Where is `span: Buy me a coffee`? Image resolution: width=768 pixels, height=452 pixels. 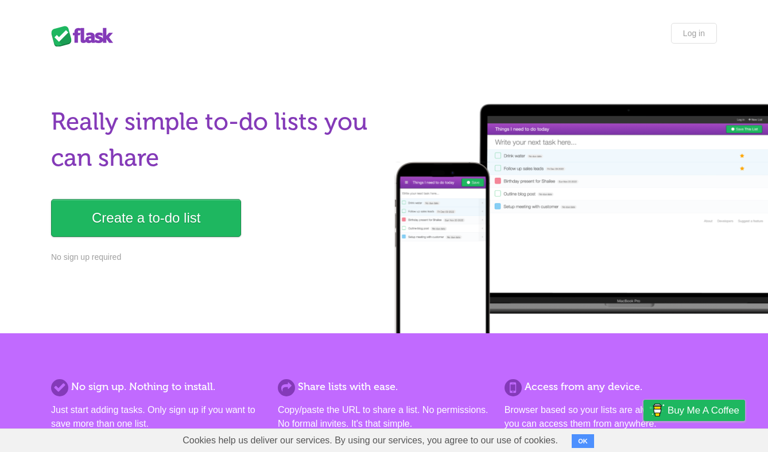 span: Buy me a coffee is located at coordinates (703, 410).